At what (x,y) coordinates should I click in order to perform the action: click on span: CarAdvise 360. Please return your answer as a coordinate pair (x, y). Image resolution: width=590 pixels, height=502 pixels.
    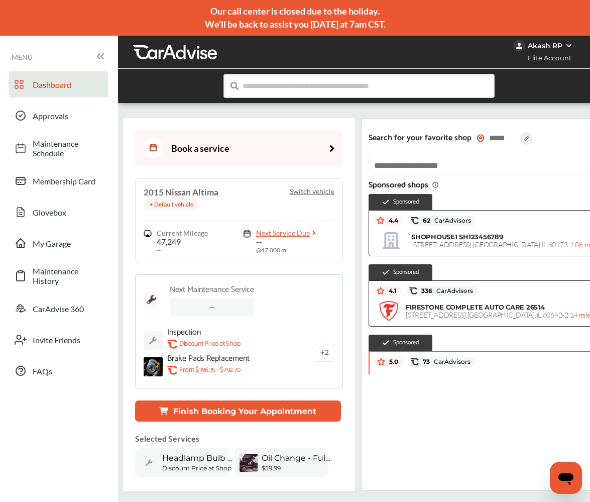
    Looking at the image, I should click on (68, 309).